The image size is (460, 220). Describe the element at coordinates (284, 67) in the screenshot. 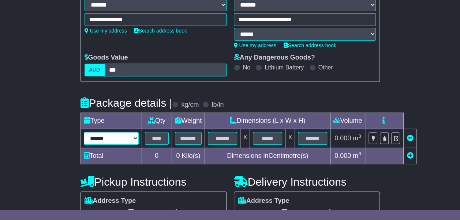

I see `label: Lithium Battery` at that location.